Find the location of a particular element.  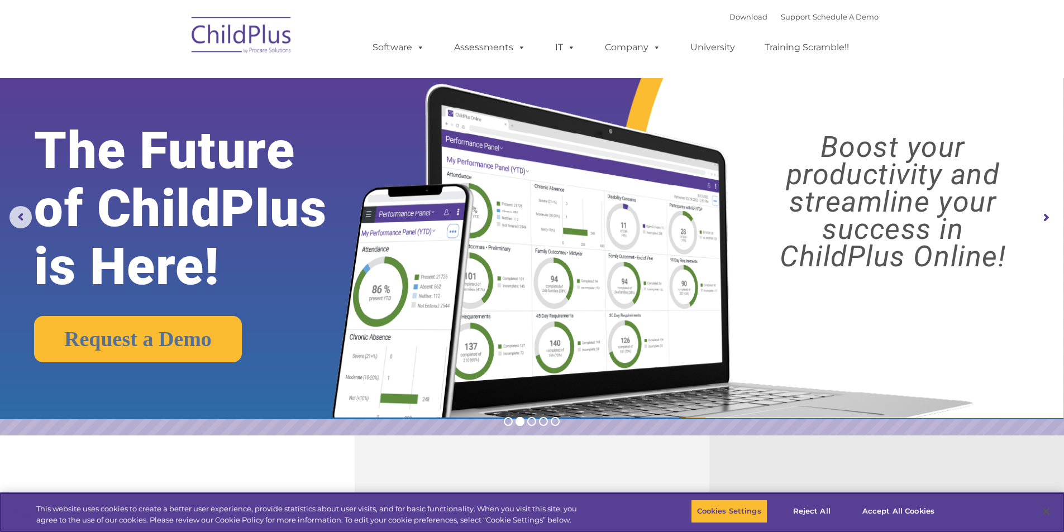

button: Accept All Cookies is located at coordinates (898, 512).